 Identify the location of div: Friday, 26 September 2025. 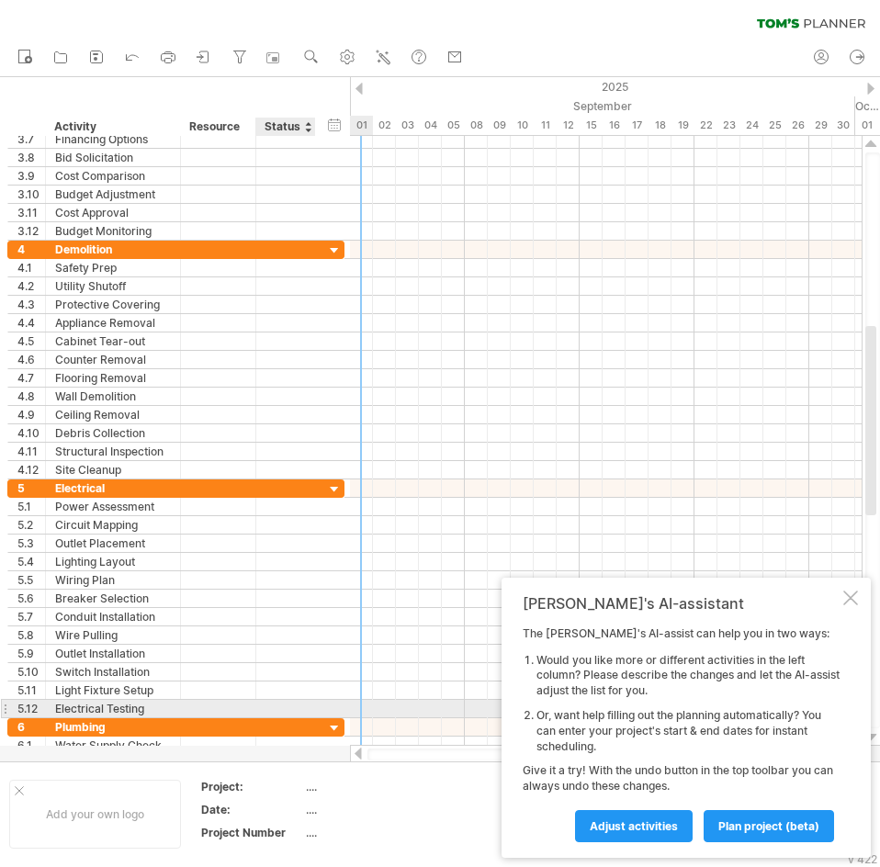
(797, 125).